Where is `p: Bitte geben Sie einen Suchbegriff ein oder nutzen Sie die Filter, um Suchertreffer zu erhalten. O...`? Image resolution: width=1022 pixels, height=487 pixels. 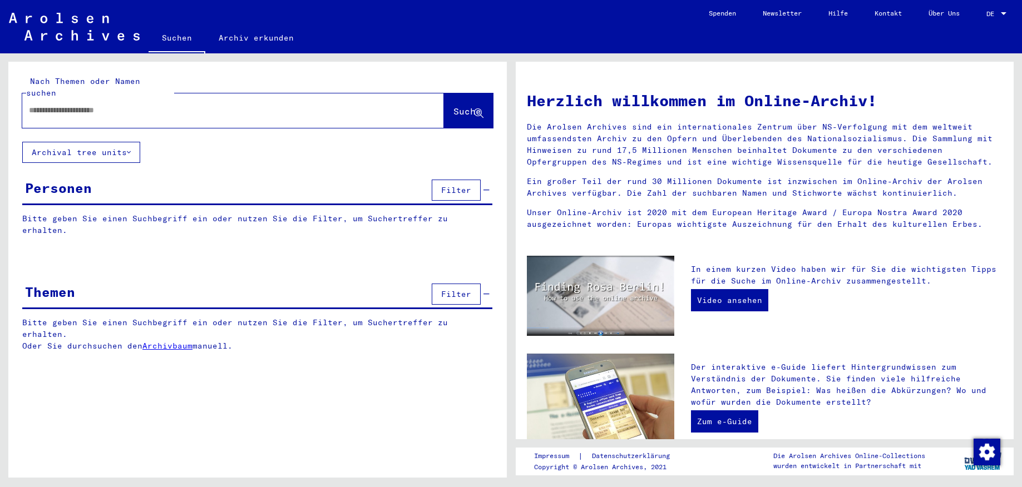 p: Bitte geben Sie einen Suchbegriff ein oder nutzen Sie die Filter, um Suchertreffer zu erhalten. O... is located at coordinates (257, 334).